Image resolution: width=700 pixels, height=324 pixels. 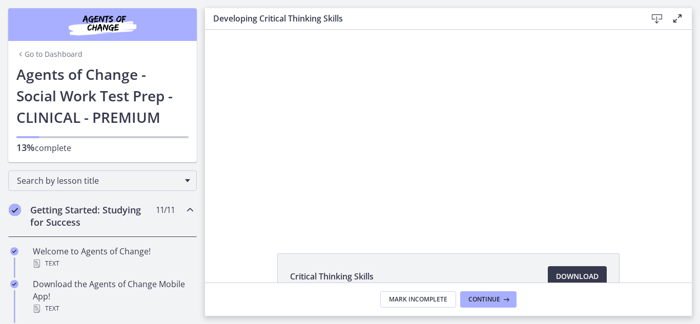 What do you see at coordinates (93, 216) in the screenshot?
I see `h2: Getting Started: Studying for Success` at bounding box center [93, 216].